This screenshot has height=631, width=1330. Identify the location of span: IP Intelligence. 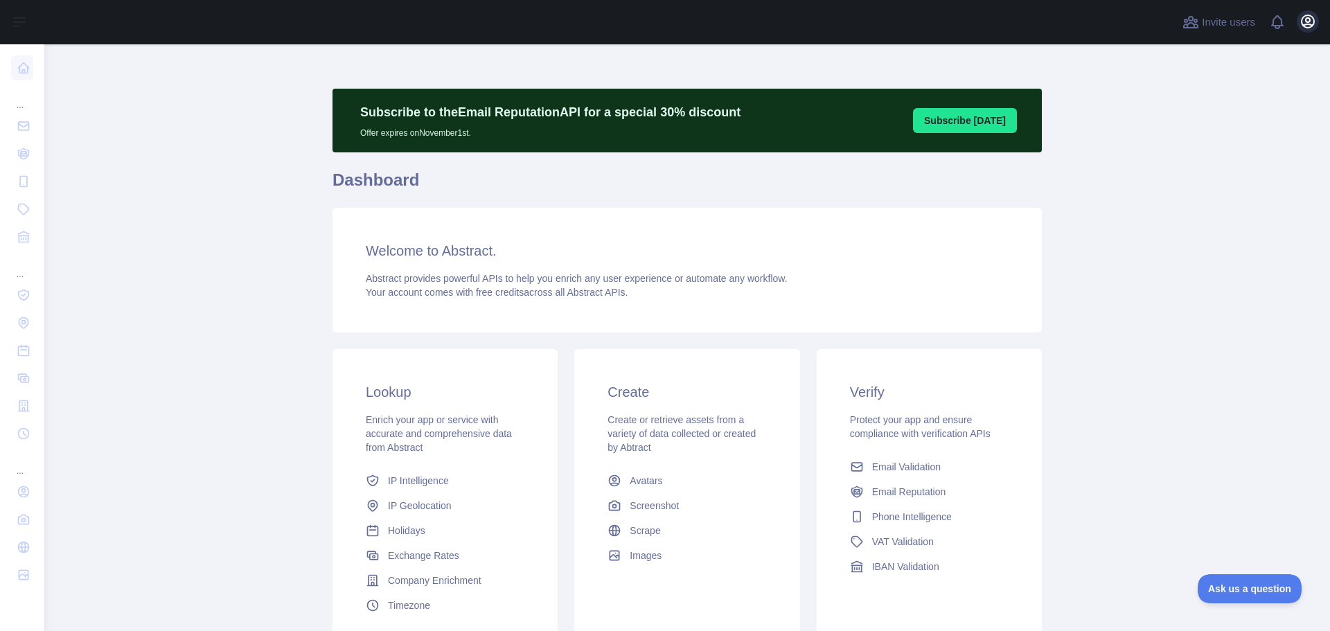
(418, 481).